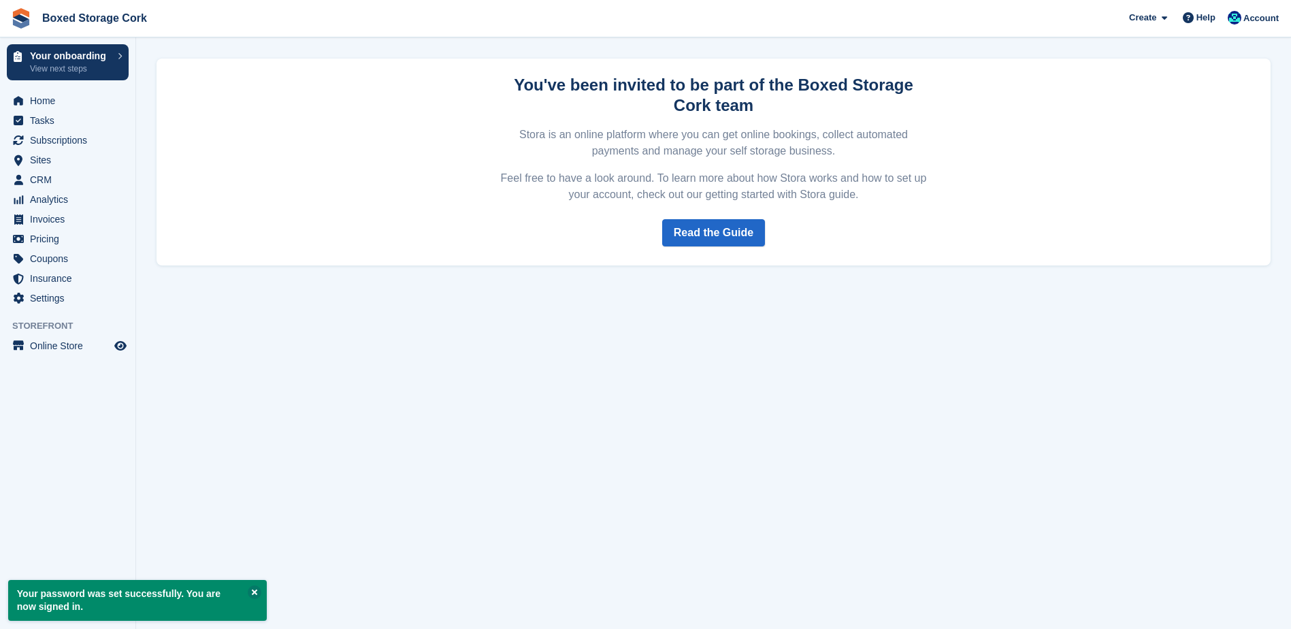 The width and height of the screenshot is (1291, 629). What do you see at coordinates (714, 143) in the screenshot?
I see `p: Stora is an online platform where you can get online bookings, collect automated payments and man...` at bounding box center [714, 143].